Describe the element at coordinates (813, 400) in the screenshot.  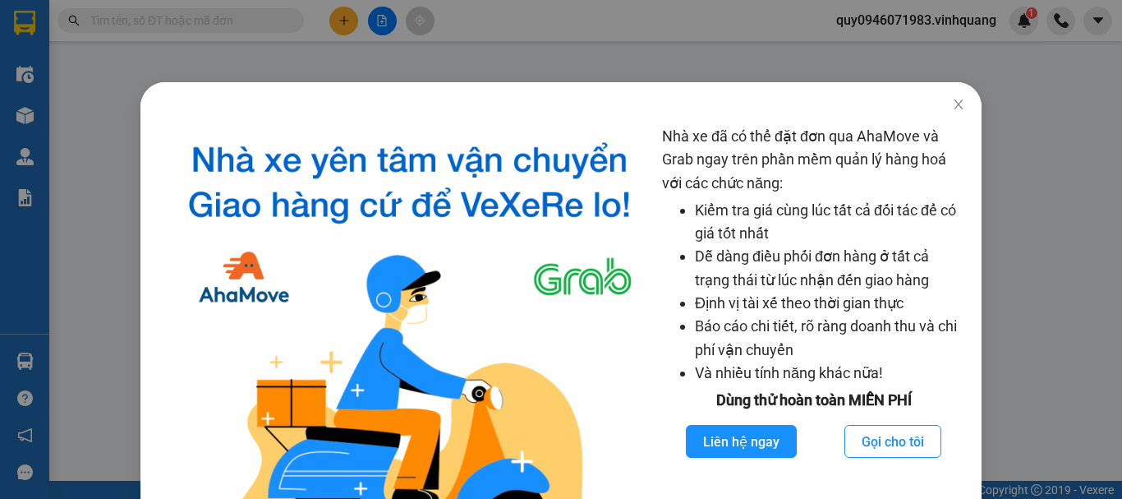
I see `div: Dùng thử hoàn toàn MIỄN PHÍ` at that location.